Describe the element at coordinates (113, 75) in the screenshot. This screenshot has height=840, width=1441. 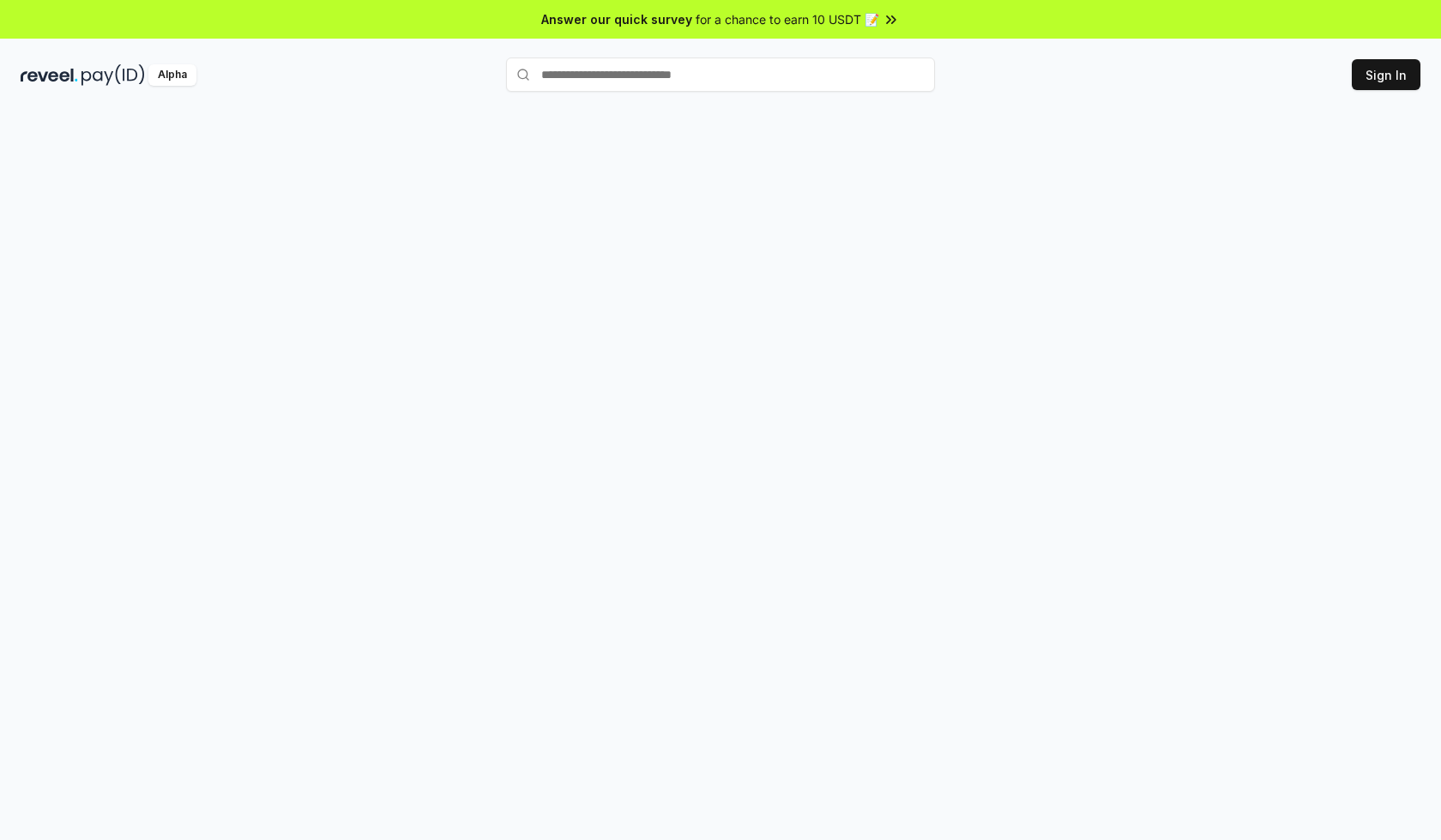
I see `img: pay_id` at that location.